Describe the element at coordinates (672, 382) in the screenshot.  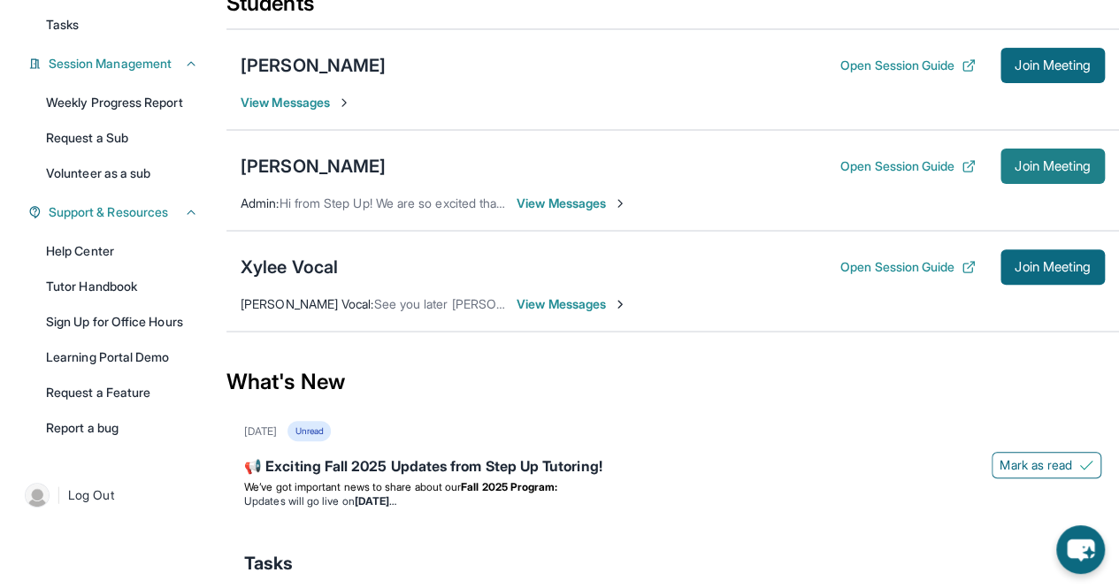
I see `div: What's New` at that location.